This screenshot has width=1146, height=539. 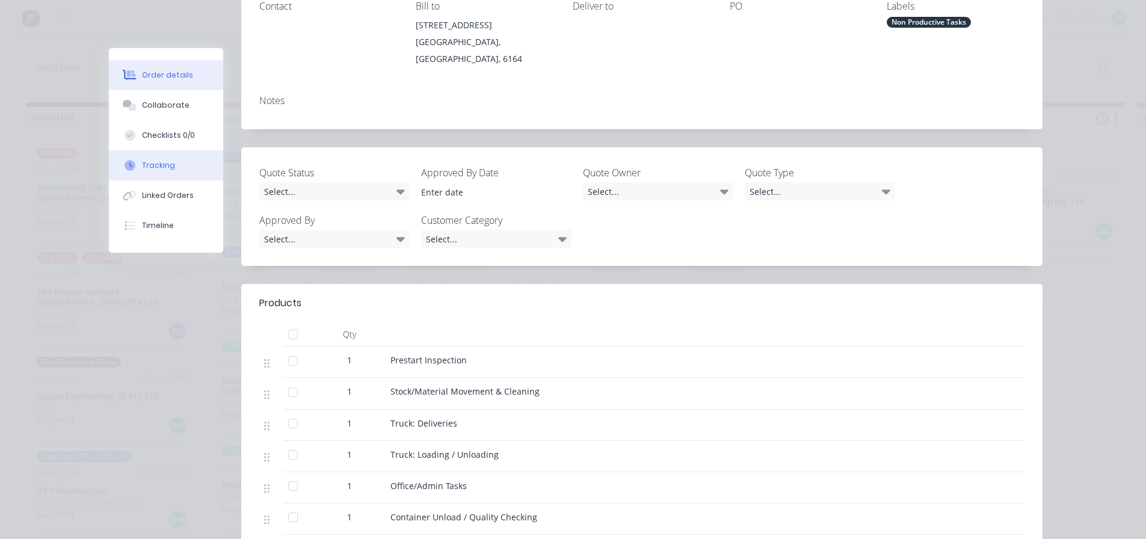 I want to click on button: Tracking, so click(x=166, y=165).